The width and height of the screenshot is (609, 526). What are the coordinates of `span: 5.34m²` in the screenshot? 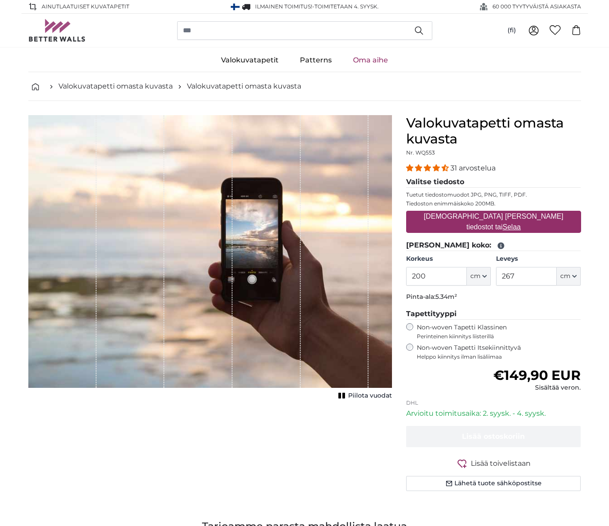 It's located at (446, 297).